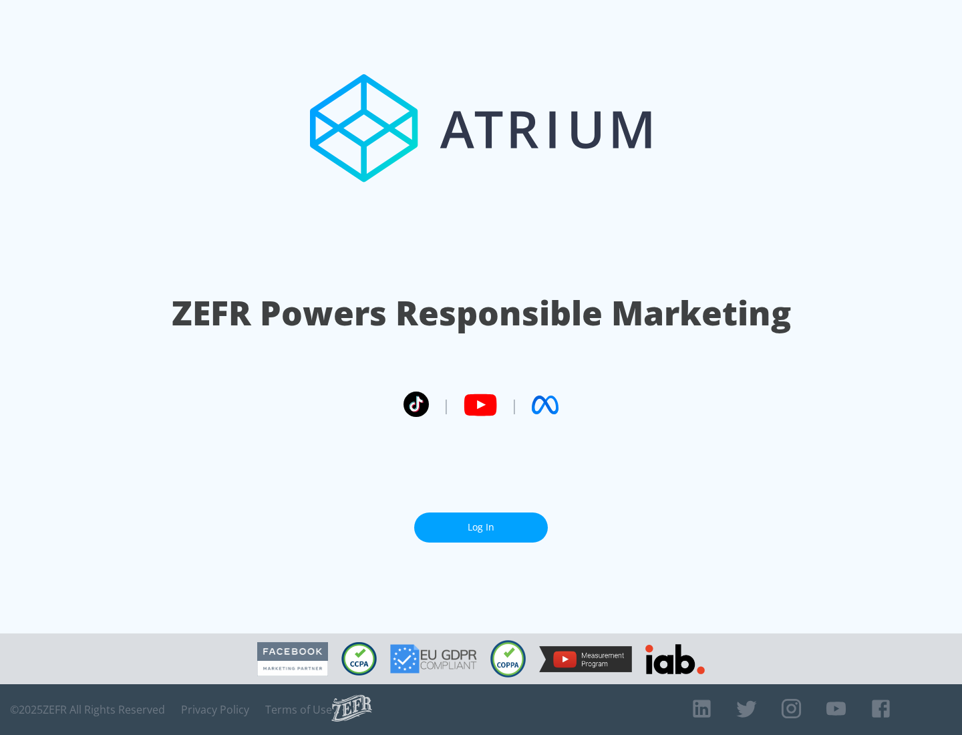 The height and width of the screenshot is (735, 962). I want to click on img: COPPA Compliant, so click(508, 659).